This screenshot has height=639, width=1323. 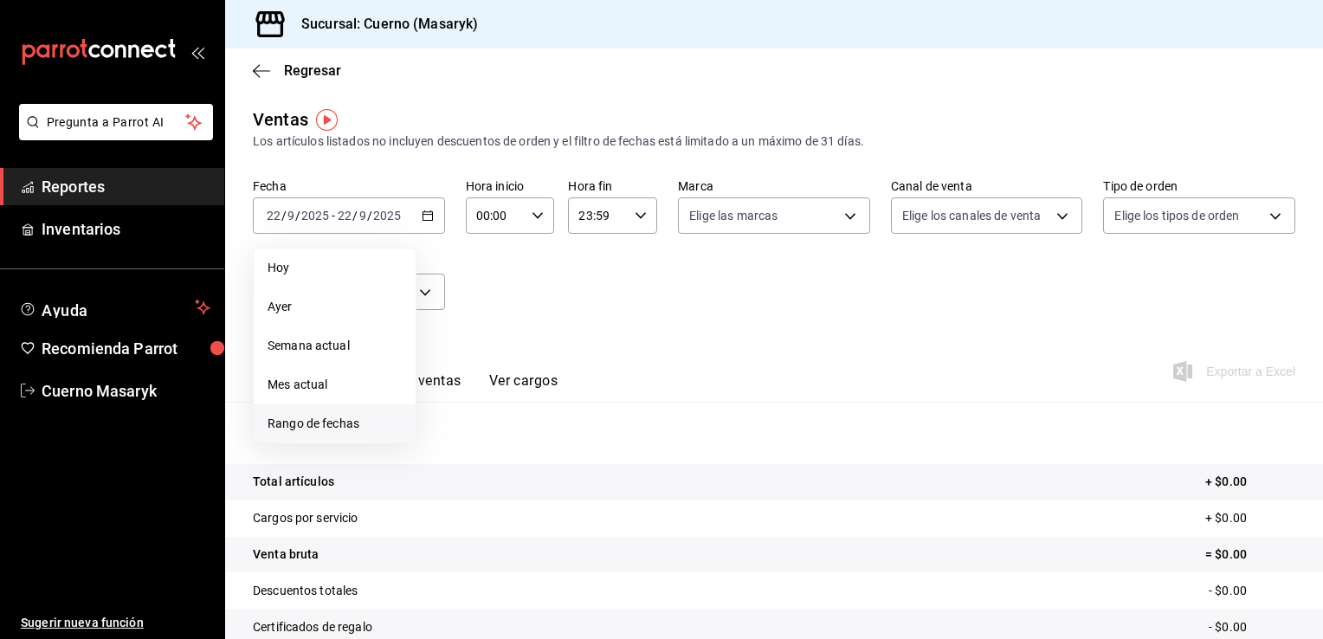 I want to click on span: Elige las marcas, so click(x=734, y=216).